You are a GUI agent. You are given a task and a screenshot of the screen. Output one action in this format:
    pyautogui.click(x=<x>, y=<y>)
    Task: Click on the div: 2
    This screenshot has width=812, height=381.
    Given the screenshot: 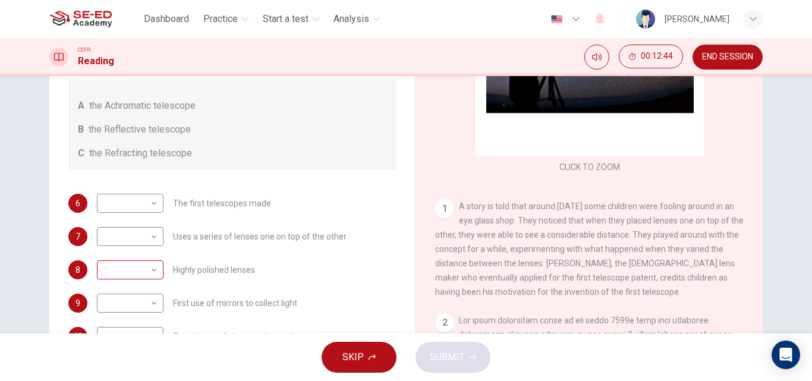 What is the action you would take?
    pyautogui.click(x=445, y=323)
    